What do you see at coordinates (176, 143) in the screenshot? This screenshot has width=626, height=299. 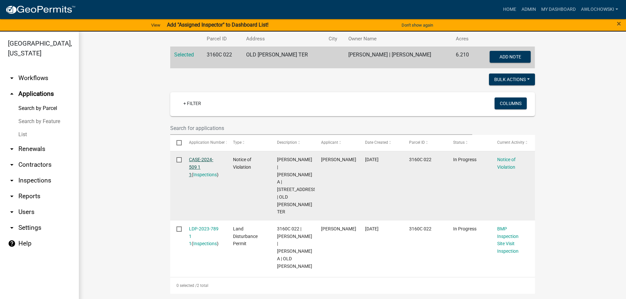 I see `datatable-header-cell: Select` at bounding box center [176, 143].